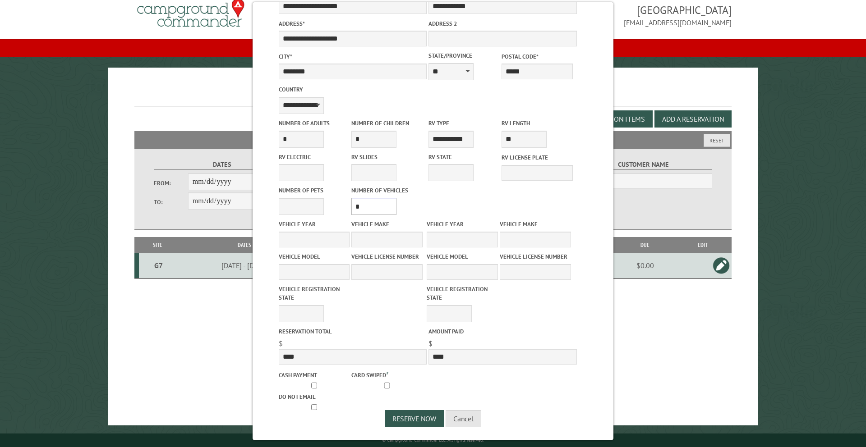 The width and height of the screenshot is (866, 447). I want to click on button: Cancel, so click(463, 419).